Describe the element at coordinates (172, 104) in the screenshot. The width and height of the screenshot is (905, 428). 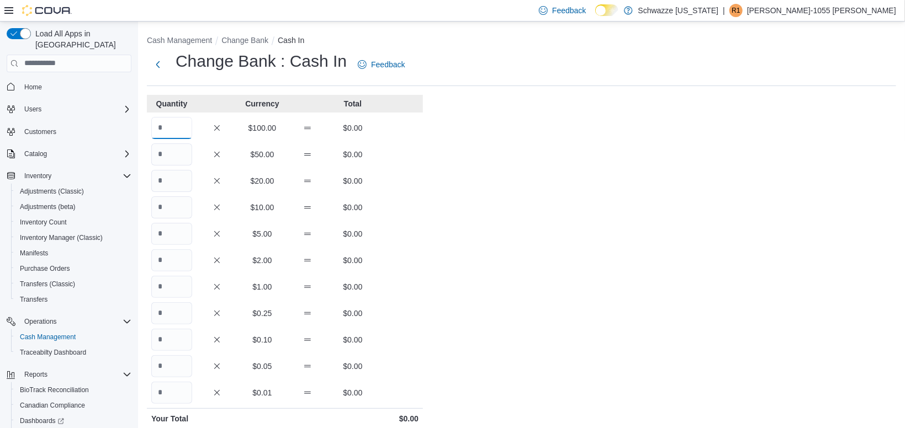
I see `p: Quantity` at that location.